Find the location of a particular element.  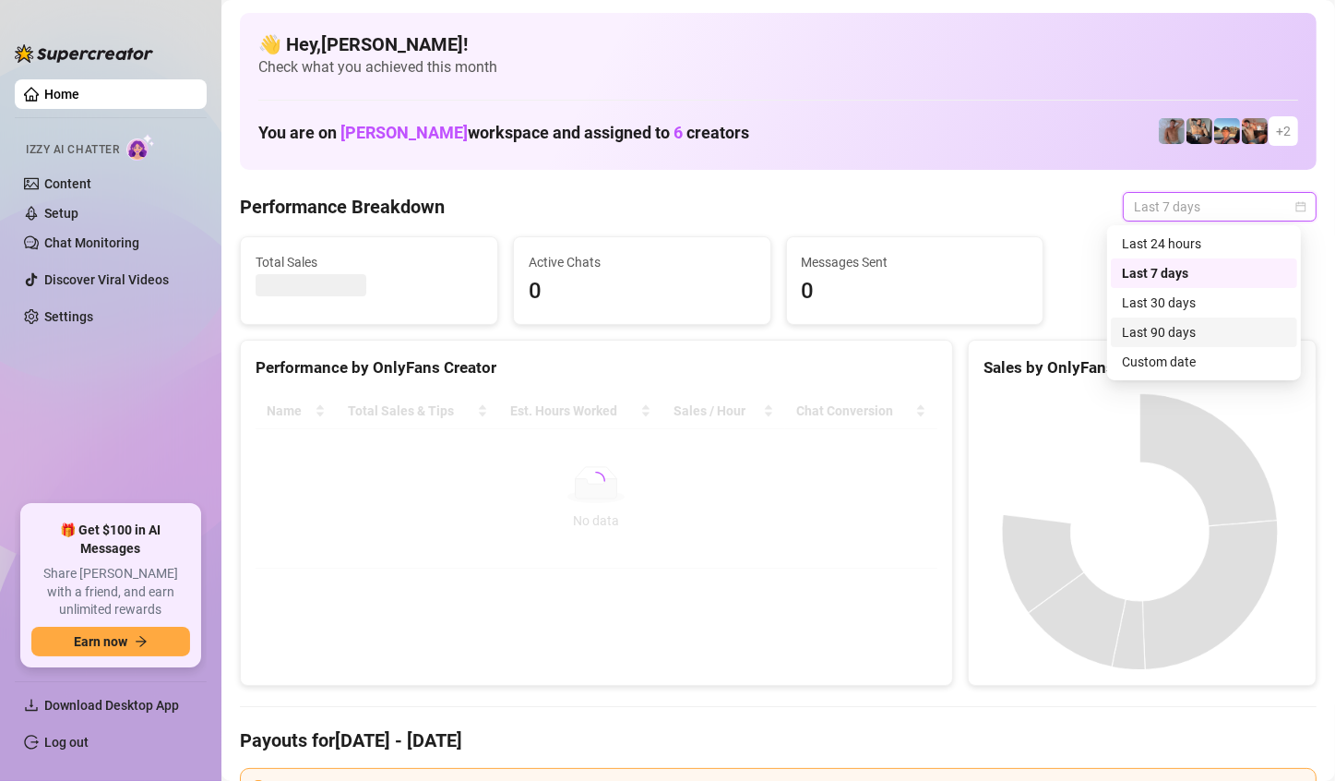

div: Sales by OnlyFans Creator is located at coordinates (1143, 367).